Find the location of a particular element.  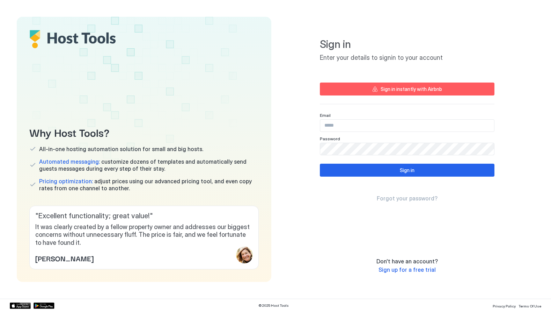

span: It was clearly created by a fellow property owner and addresses our biggest concerns without unne... is located at coordinates (144, 235).